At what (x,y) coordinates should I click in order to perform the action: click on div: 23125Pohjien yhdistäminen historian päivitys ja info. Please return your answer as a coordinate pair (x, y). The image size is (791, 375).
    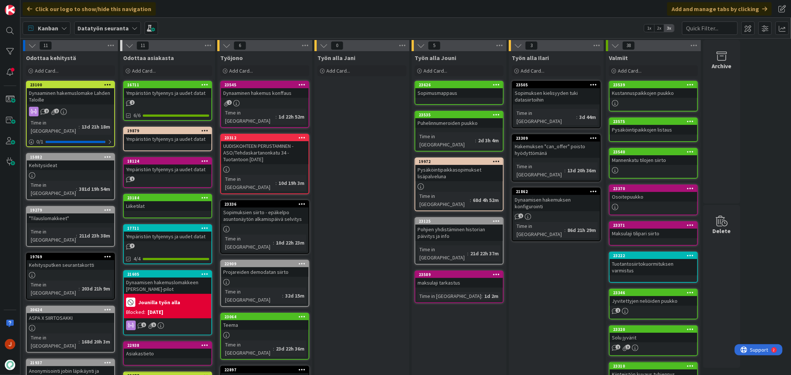
    Looking at the image, I should click on (459, 229).